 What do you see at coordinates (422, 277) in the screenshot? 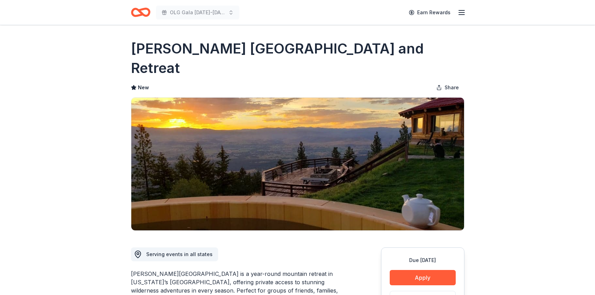
I see `button: Apply` at bounding box center [422, 277].